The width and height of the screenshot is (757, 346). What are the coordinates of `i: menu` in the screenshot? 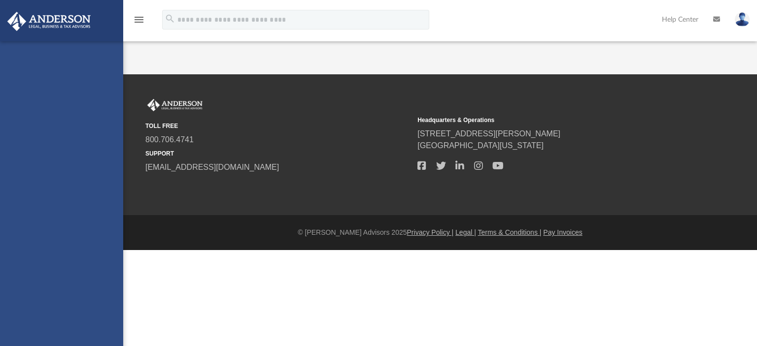 It's located at (139, 20).